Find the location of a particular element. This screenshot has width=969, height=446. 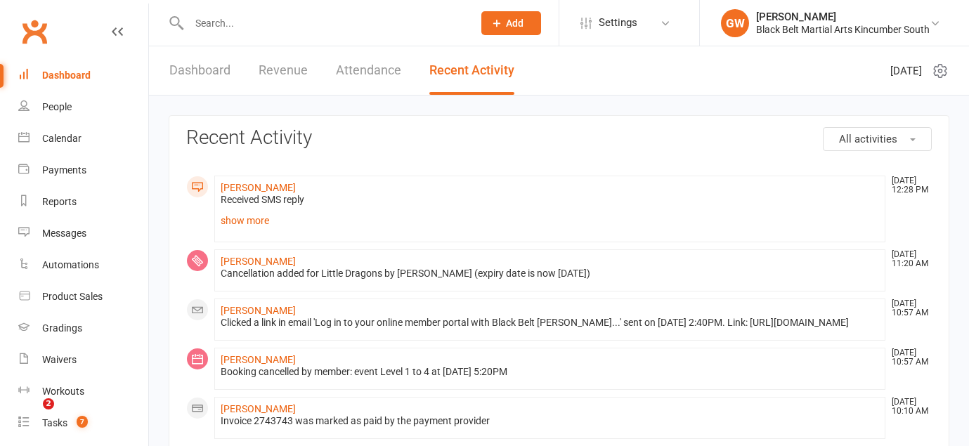

button: All activities is located at coordinates (877, 139).